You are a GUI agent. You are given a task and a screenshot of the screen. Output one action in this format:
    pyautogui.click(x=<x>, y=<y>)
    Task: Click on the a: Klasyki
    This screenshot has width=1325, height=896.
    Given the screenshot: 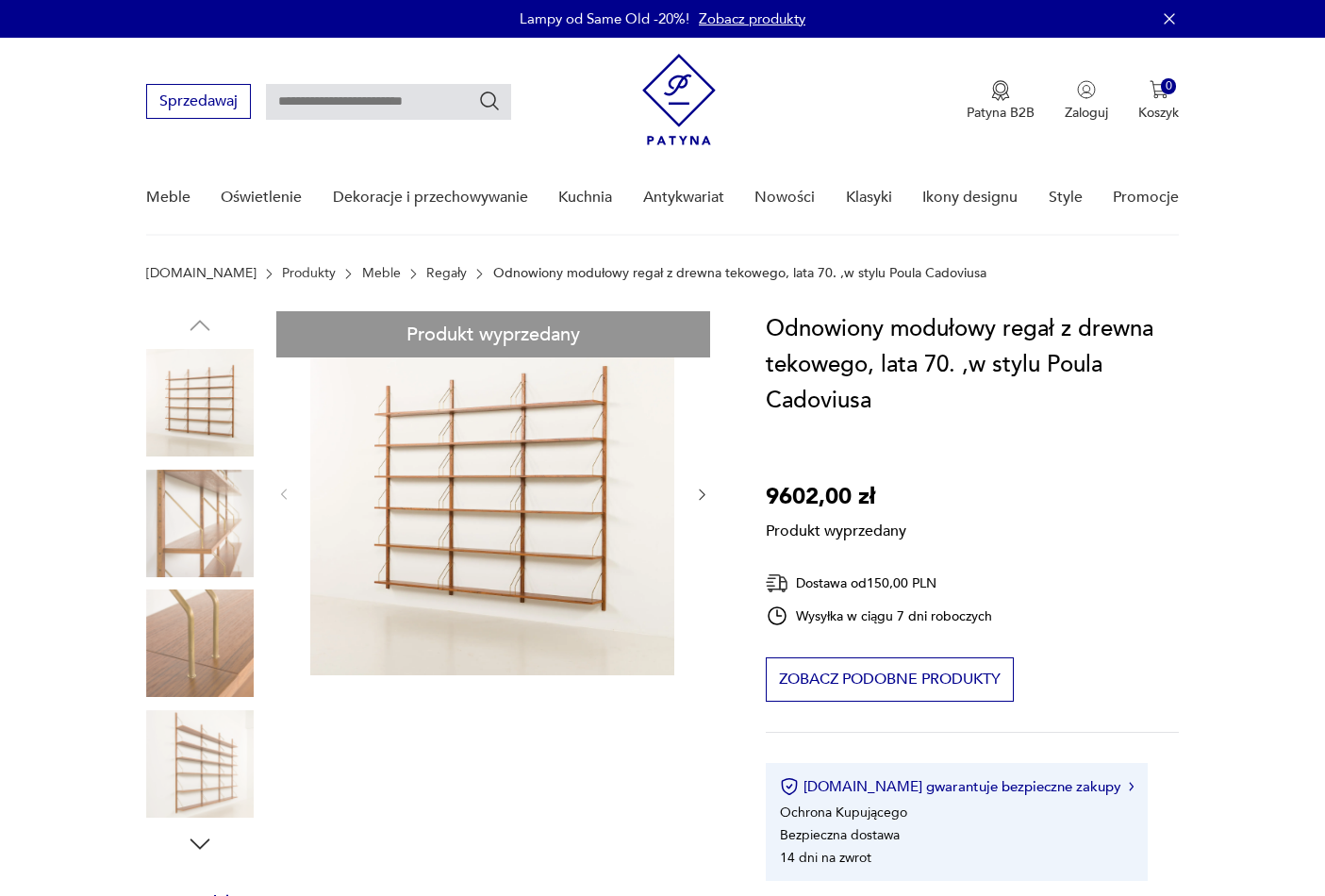 What is the action you would take?
    pyautogui.click(x=868, y=197)
    